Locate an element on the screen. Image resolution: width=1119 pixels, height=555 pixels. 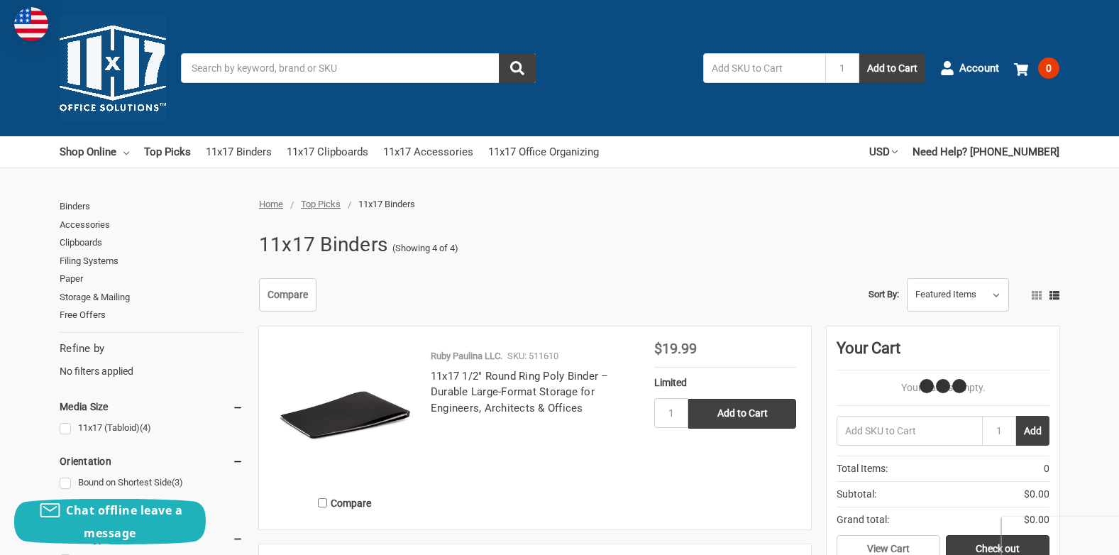
span: Chat offline leave a message is located at coordinates (124, 522).